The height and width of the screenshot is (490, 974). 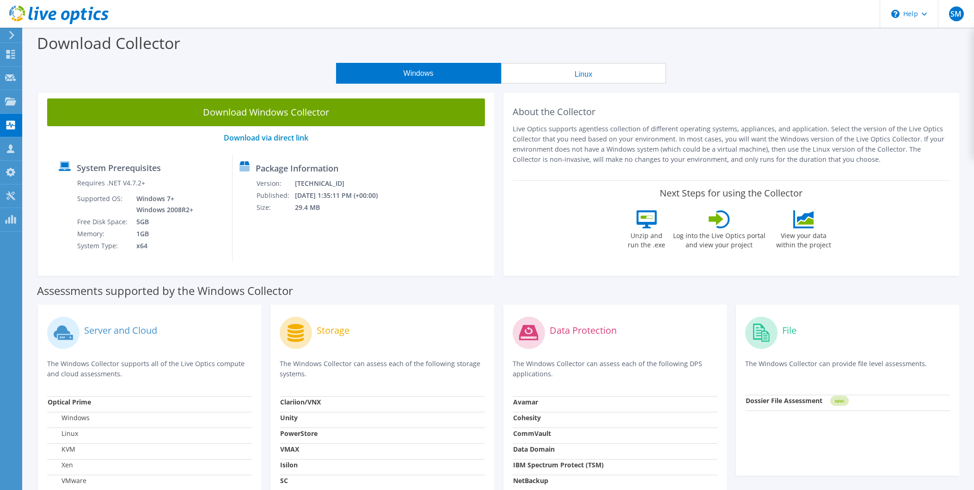 What do you see at coordinates (382, 369) in the screenshot?
I see `p: The Windows Collector can assess each of the following storage systems.` at bounding box center [382, 369].